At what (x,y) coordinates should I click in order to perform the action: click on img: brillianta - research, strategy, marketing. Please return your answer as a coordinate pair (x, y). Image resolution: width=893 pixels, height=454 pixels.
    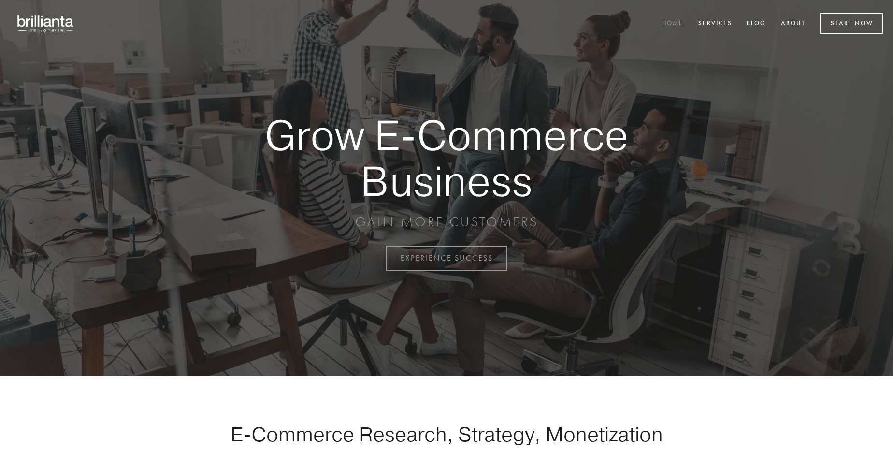
    Looking at the image, I should click on (46, 24).